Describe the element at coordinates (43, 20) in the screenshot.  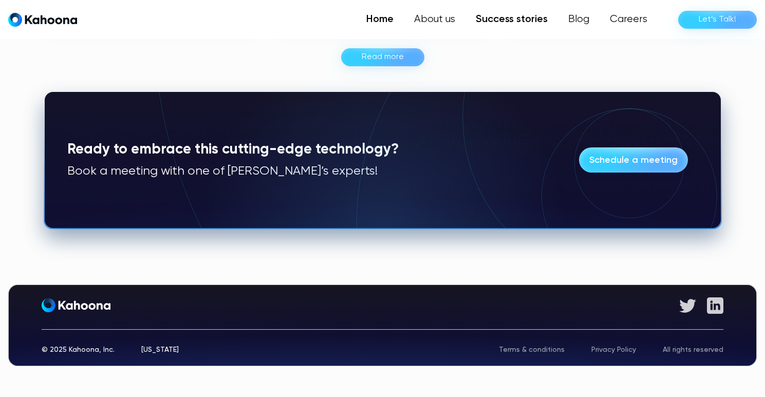
I see `a: home` at that location.